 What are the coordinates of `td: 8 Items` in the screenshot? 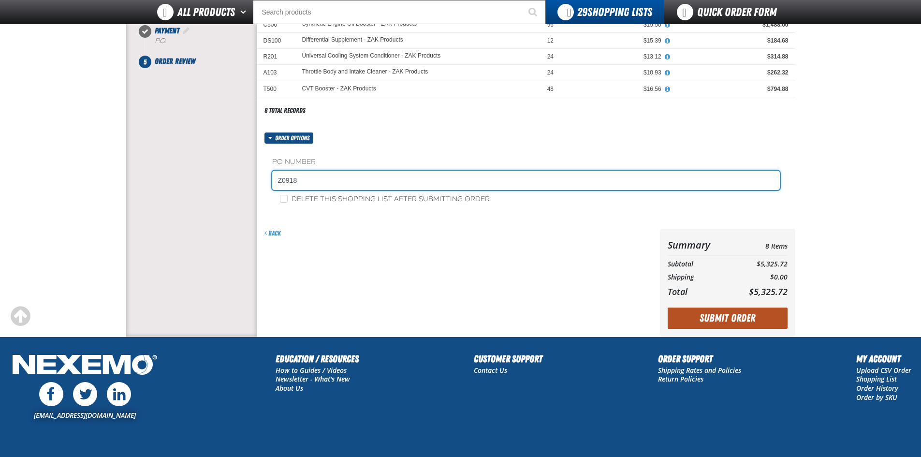 It's located at (759, 245).